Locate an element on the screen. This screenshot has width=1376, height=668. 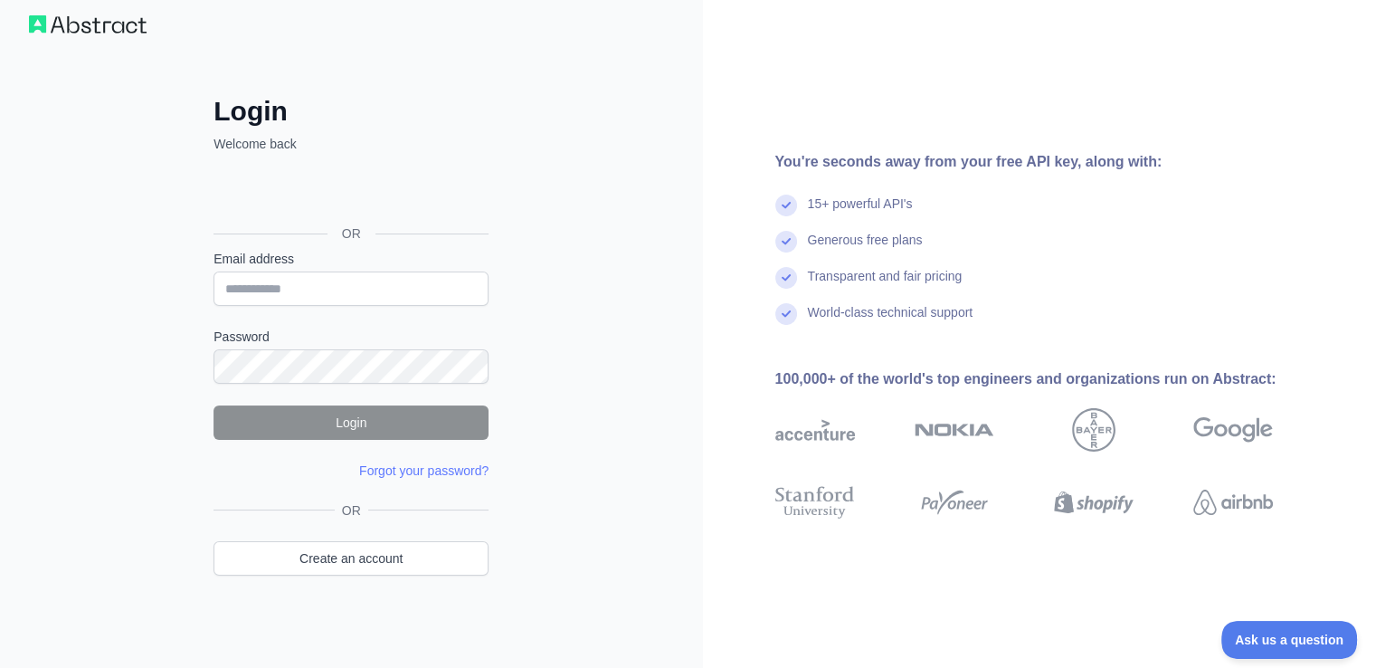
p: Welcome back is located at coordinates (351, 144).